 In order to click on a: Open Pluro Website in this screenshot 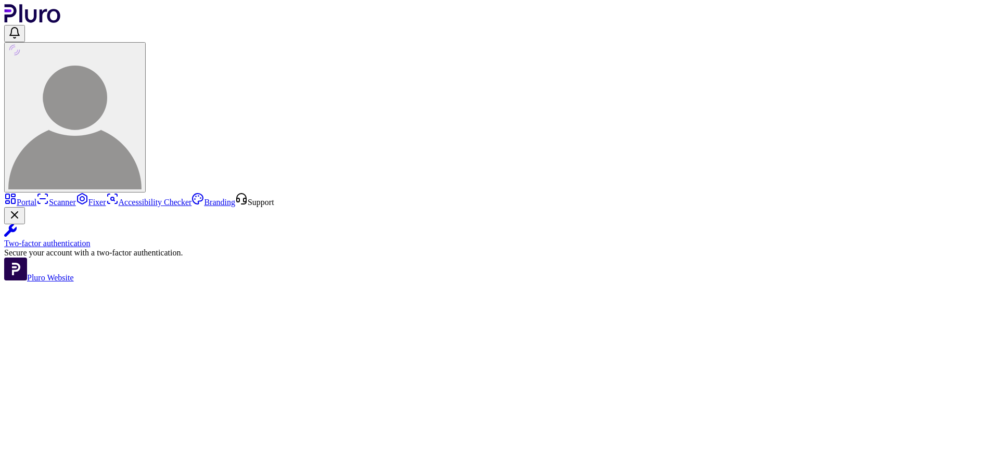, I will do `click(39, 277)`.